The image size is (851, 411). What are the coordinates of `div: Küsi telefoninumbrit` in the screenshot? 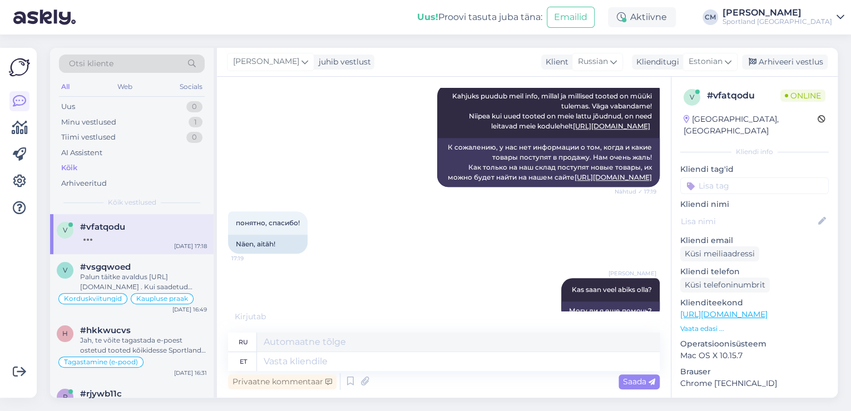 It's located at (725, 285).